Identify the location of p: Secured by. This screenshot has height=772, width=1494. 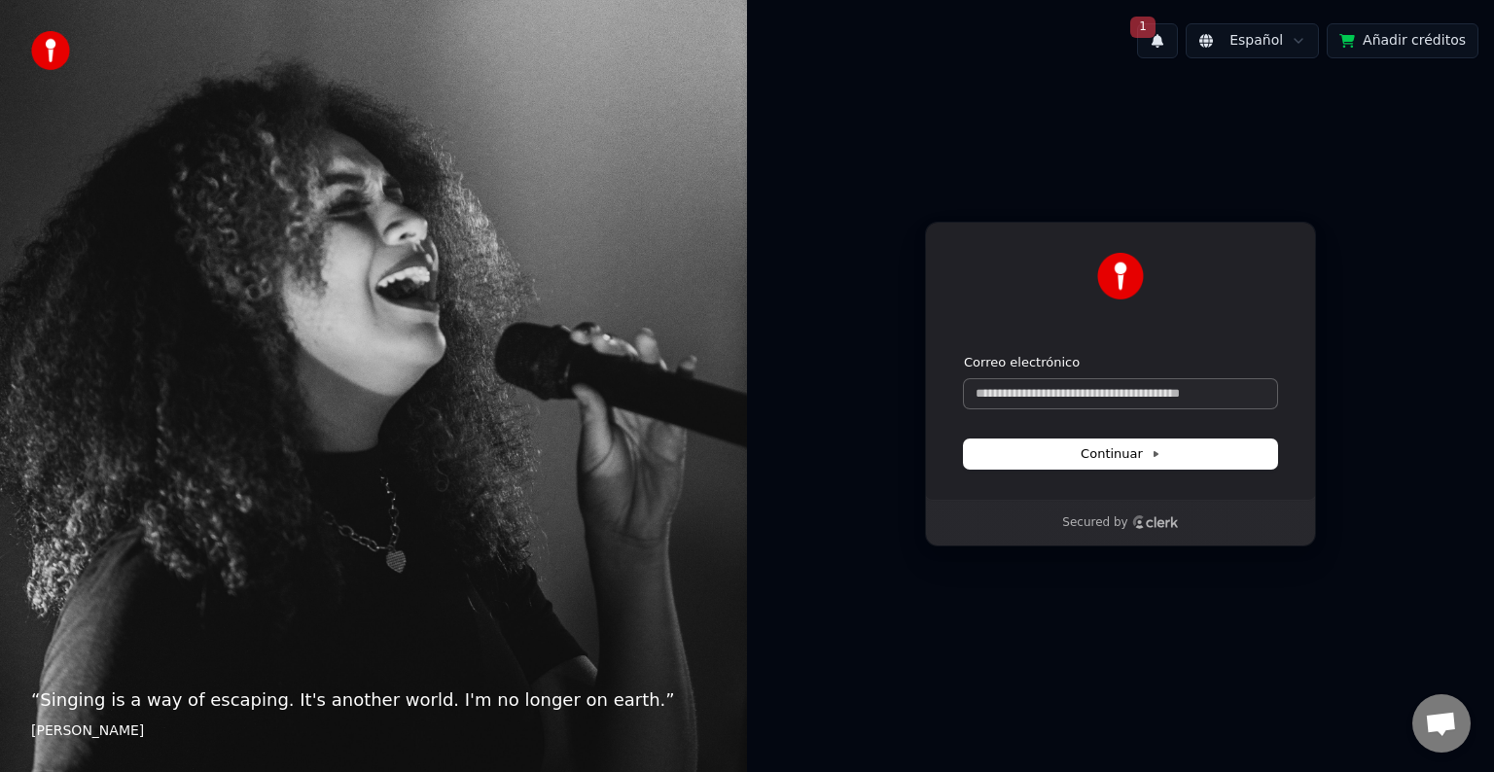
(1094, 523).